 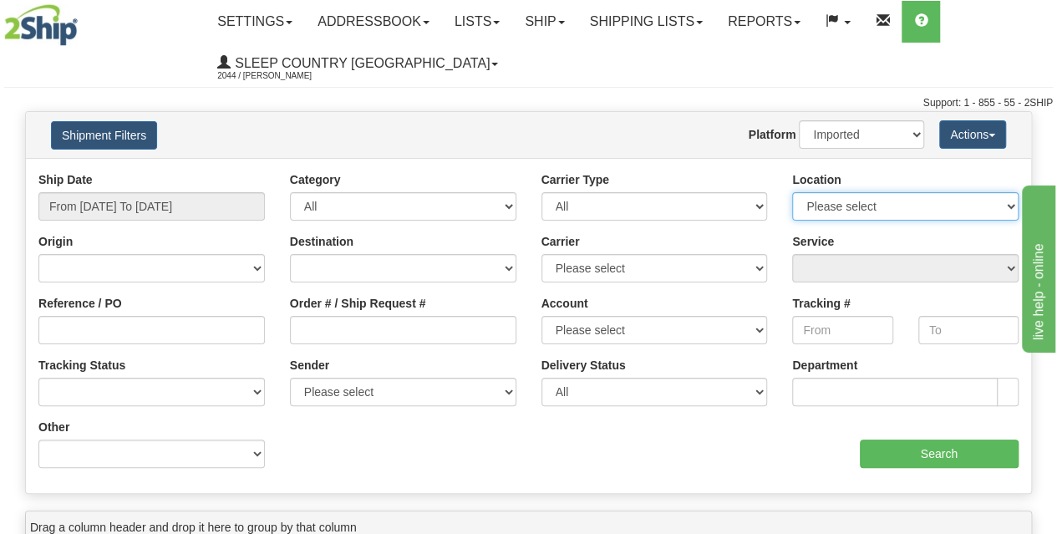 I want to click on label: Order # / Ship Request #, so click(x=357, y=303).